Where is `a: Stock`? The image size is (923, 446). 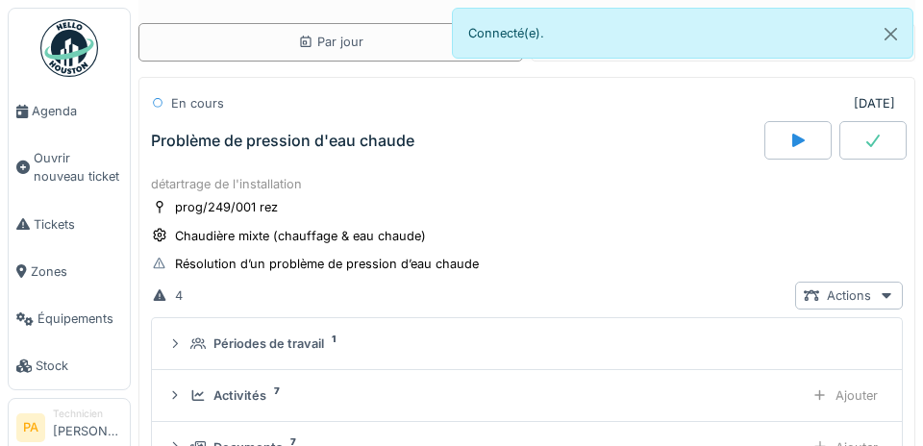
a: Stock is located at coordinates (69, 365).